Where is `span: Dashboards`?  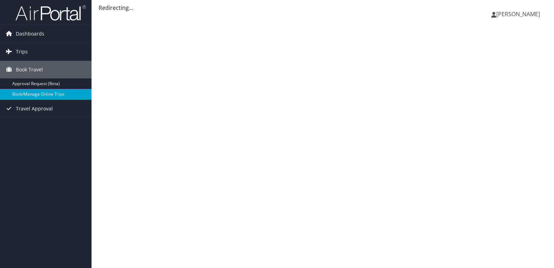
span: Dashboards is located at coordinates (30, 34).